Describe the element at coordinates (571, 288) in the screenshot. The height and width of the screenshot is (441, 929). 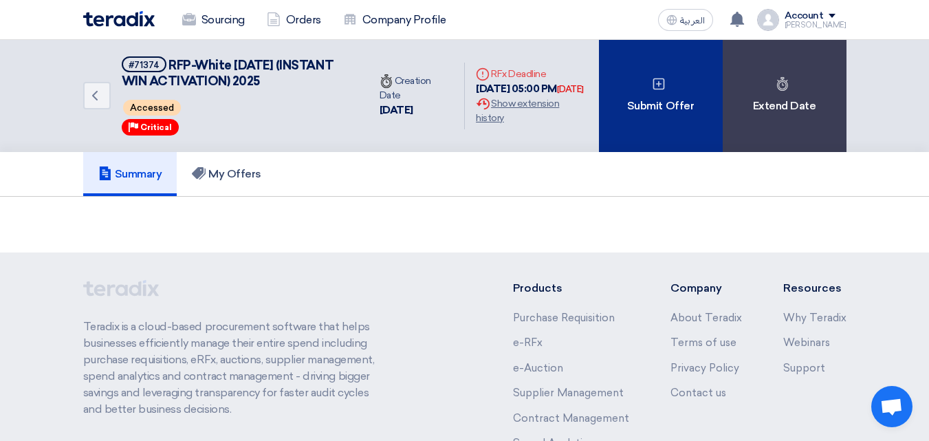
I see `li: Products` at that location.